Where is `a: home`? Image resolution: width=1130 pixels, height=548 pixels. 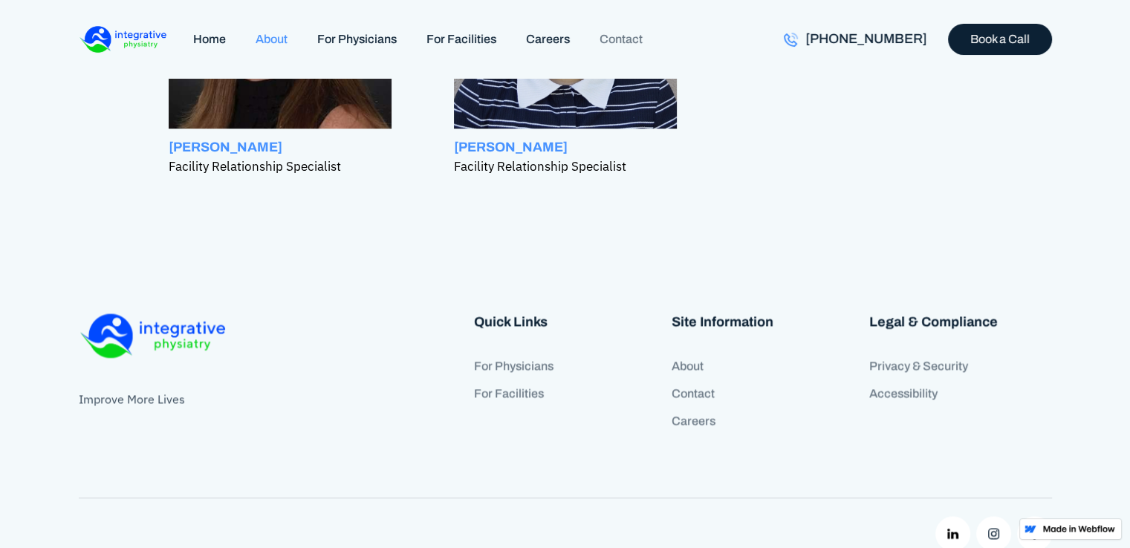
a: home is located at coordinates (123, 39).